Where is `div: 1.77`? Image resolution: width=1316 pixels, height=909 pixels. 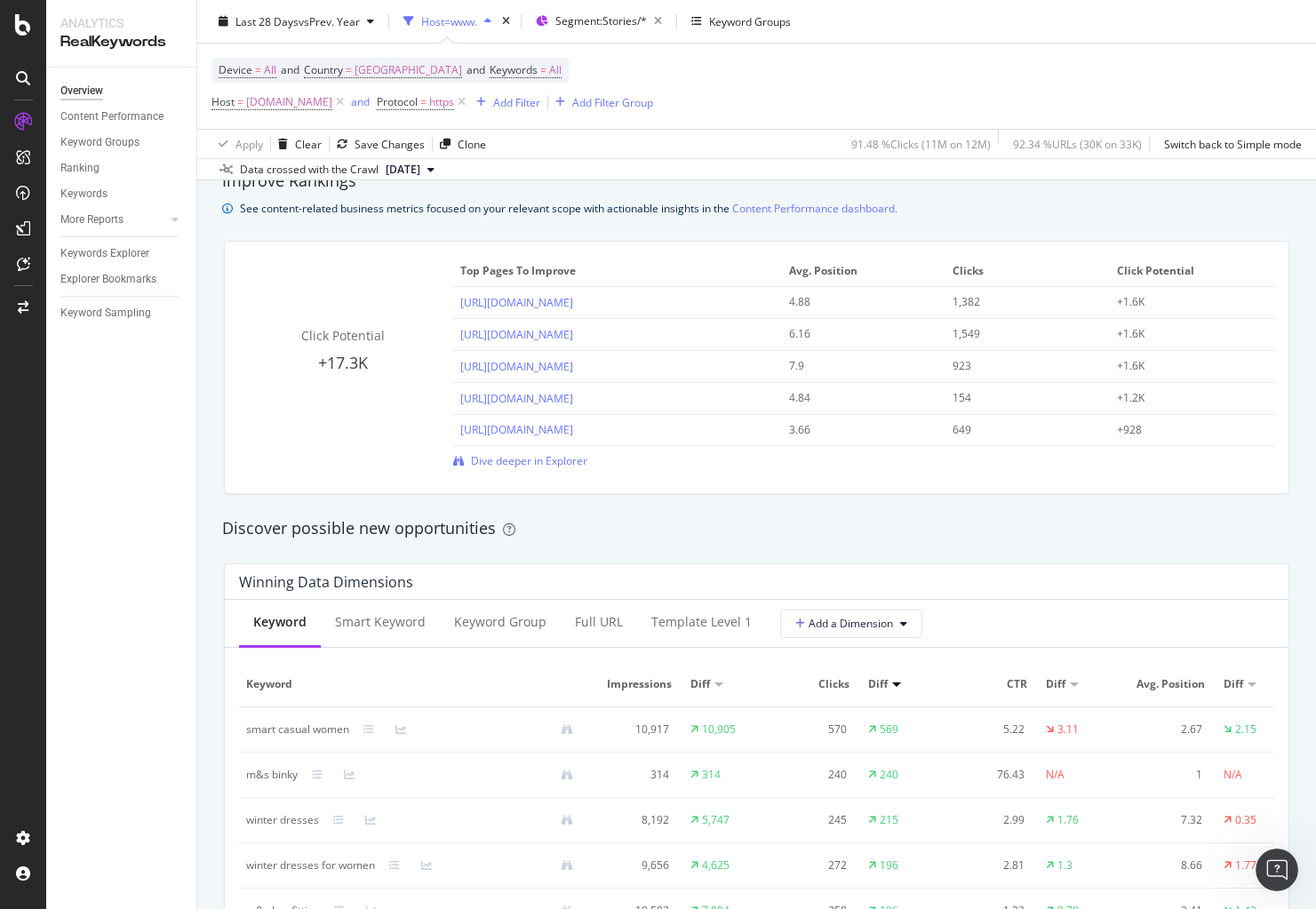
div: 1.77 is located at coordinates (1246, 866).